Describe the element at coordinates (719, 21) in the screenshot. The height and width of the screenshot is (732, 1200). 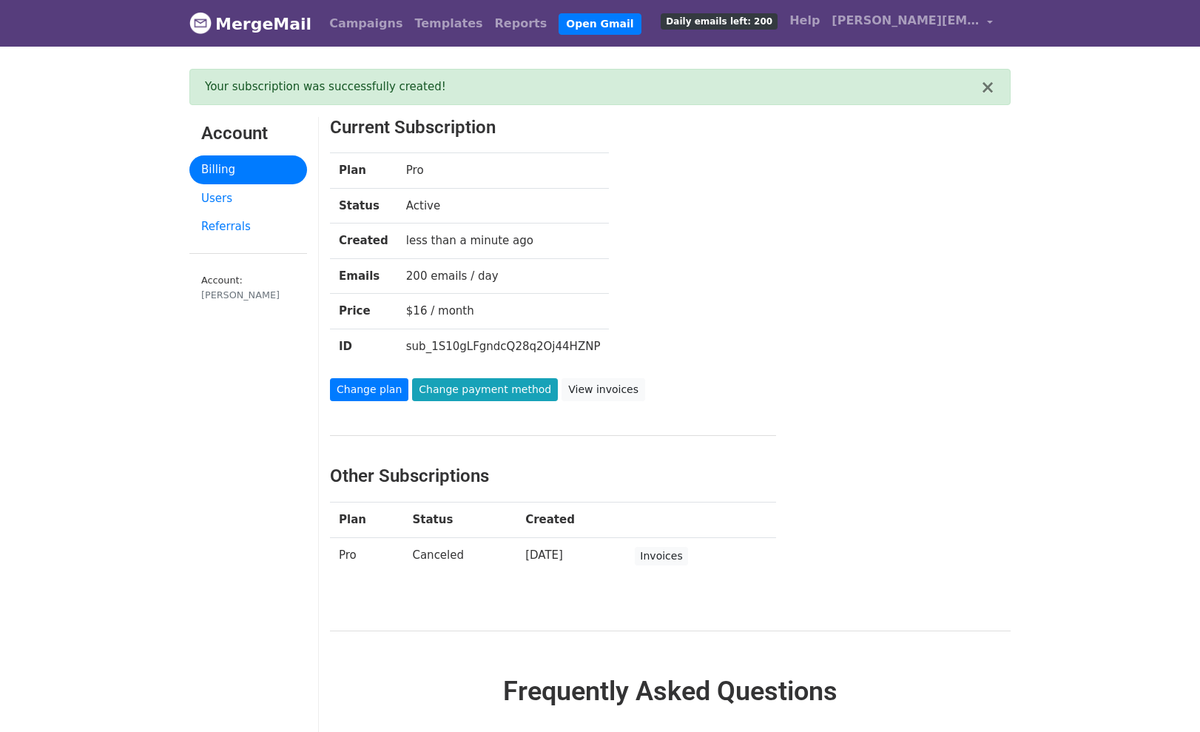
I see `span: Daily emails left: 200` at that location.